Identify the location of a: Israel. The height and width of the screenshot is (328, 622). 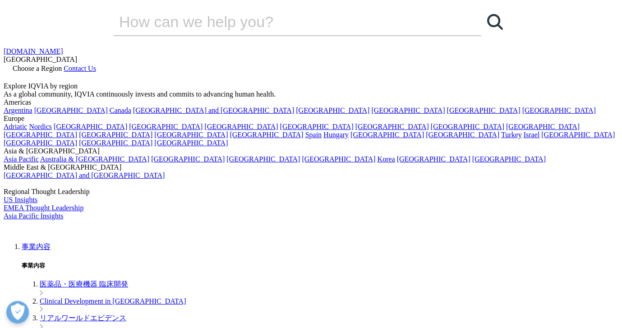
(532, 134).